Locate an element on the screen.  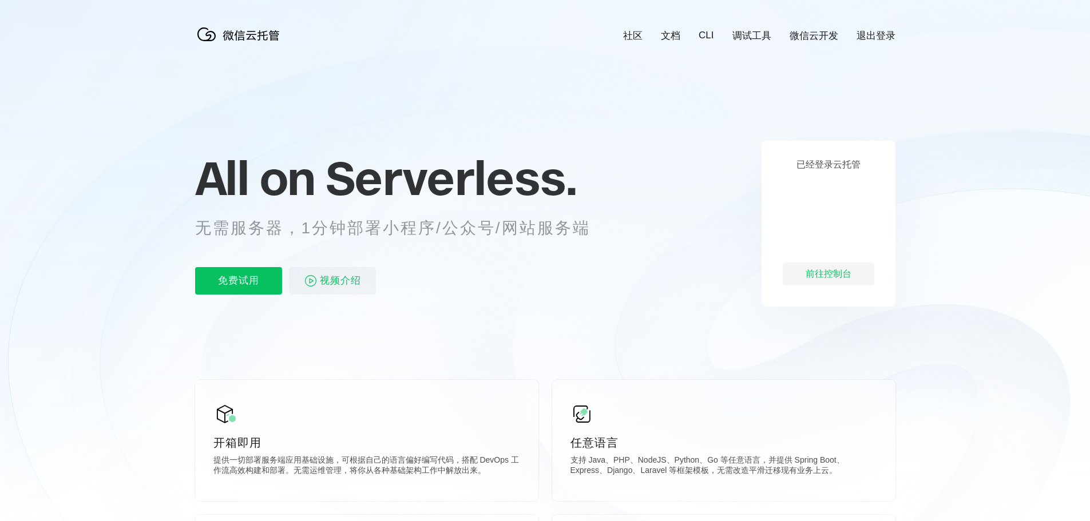
a: 退出登录 is located at coordinates (876, 35).